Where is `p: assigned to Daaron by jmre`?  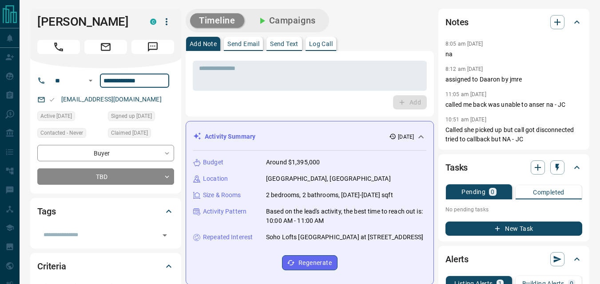 p: assigned to Daaron by jmre is located at coordinates (513, 79).